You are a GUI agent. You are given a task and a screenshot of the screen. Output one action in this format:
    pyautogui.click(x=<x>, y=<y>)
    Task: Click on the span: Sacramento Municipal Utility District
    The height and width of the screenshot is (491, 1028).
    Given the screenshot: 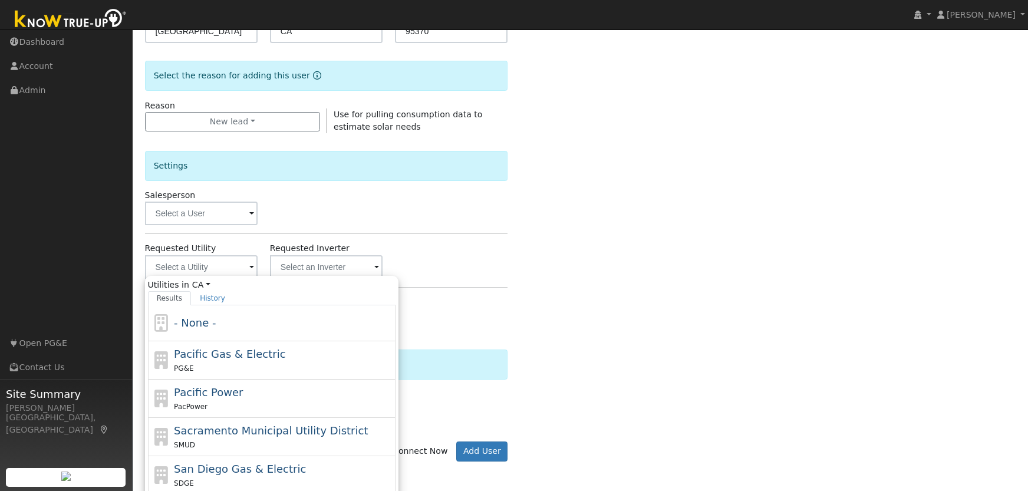 What is the action you would take?
    pyautogui.click(x=270, y=430)
    